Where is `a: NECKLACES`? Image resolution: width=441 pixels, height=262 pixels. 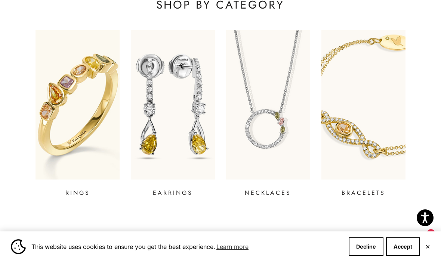
a: NECKLACES is located at coordinates (268, 114).